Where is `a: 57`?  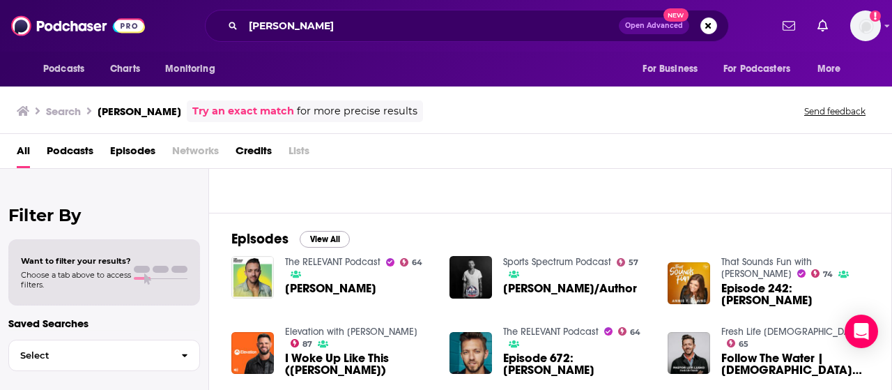
a: 57 is located at coordinates (628, 262).